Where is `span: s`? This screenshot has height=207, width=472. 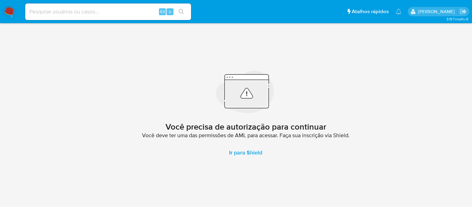
span: s is located at coordinates (170, 11).